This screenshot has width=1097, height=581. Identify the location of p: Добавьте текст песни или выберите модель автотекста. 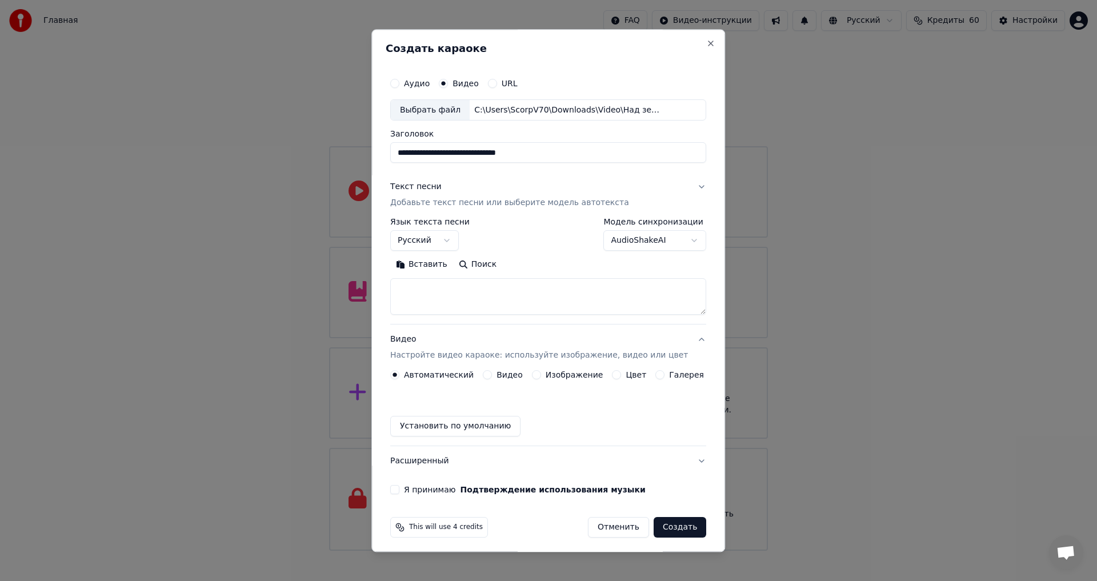
(510, 203).